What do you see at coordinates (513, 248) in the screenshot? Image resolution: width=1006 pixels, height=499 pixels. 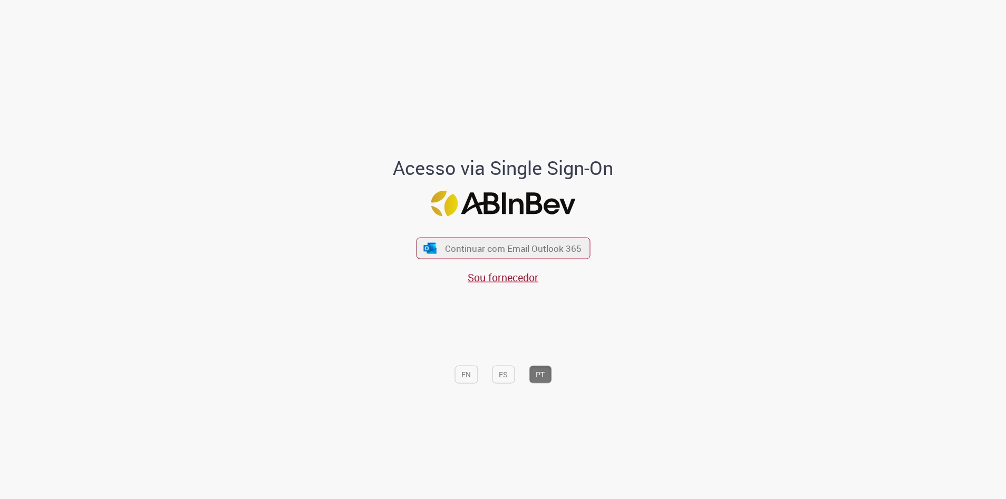 I see `span: Continuar com Email Outlook 365` at bounding box center [513, 248].